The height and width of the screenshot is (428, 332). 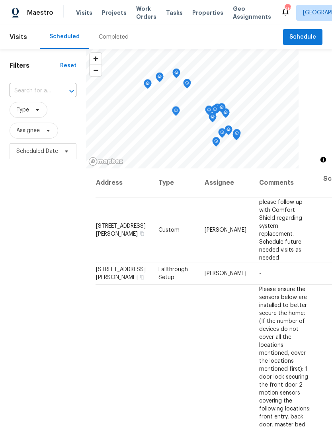 I want to click on h1: Filters, so click(x=35, y=66).